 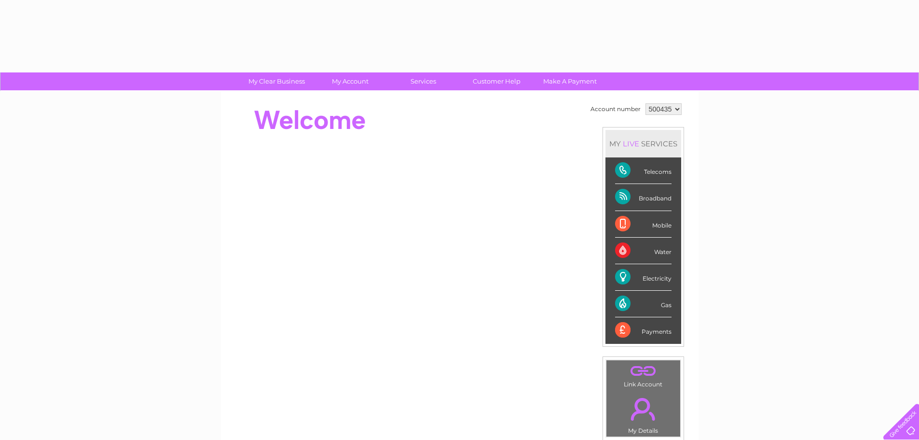 What do you see at coordinates (631, 143) in the screenshot?
I see `div: LIVE` at bounding box center [631, 143].